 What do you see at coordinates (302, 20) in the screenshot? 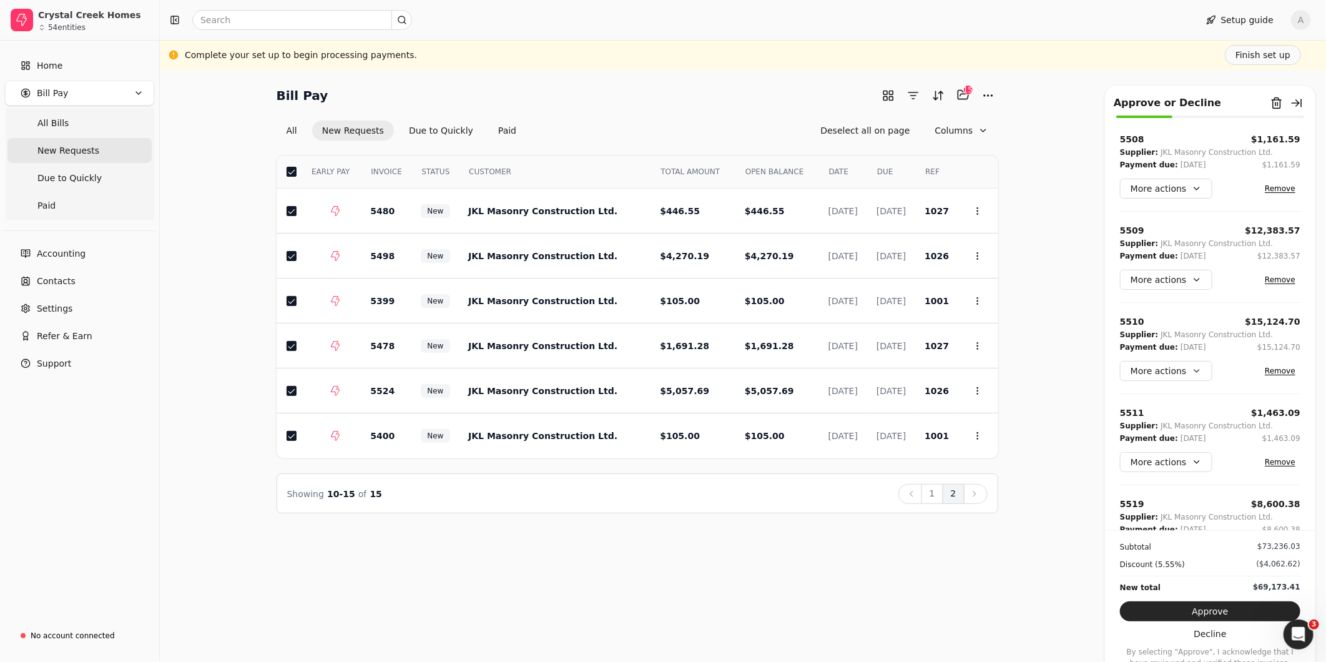
I see `input: Search` at bounding box center [302, 20].